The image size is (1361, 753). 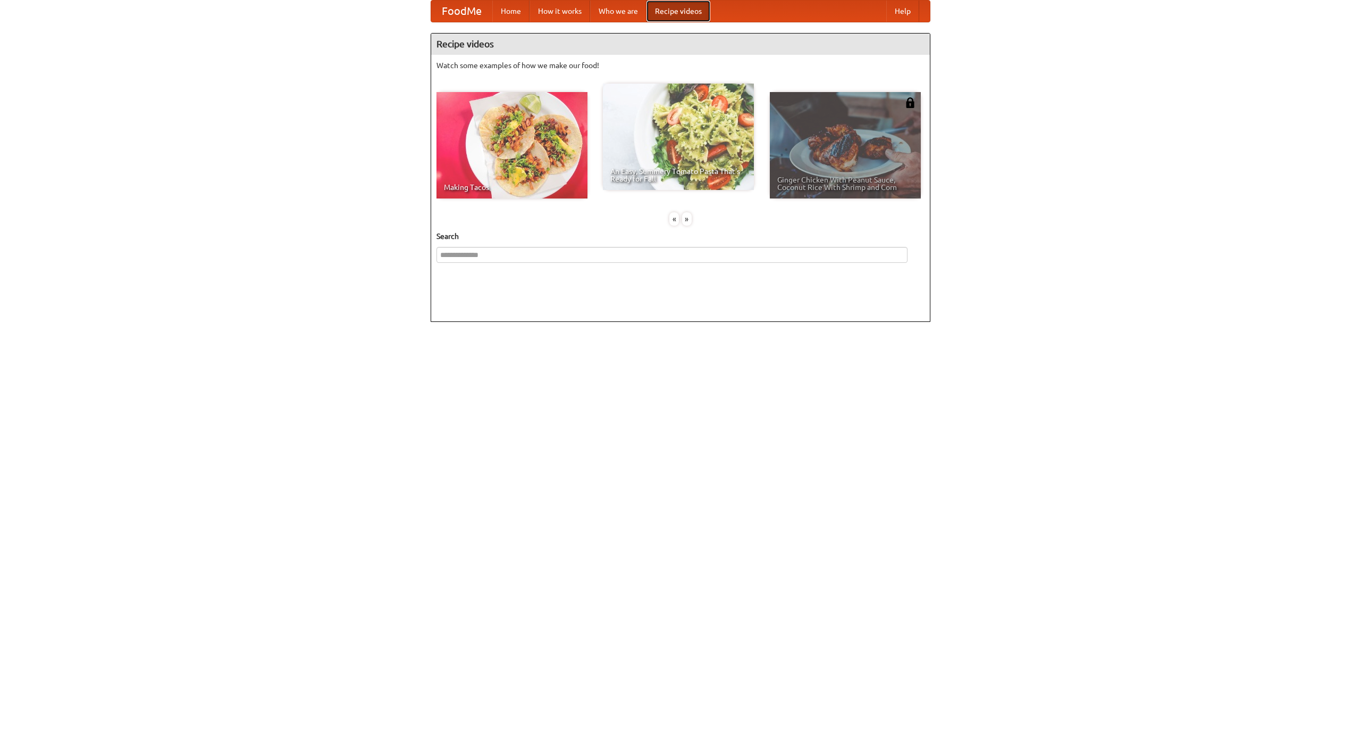 I want to click on a: An Easy, Summery Tomato Pasta That's Ready for Fall, so click(x=679, y=137).